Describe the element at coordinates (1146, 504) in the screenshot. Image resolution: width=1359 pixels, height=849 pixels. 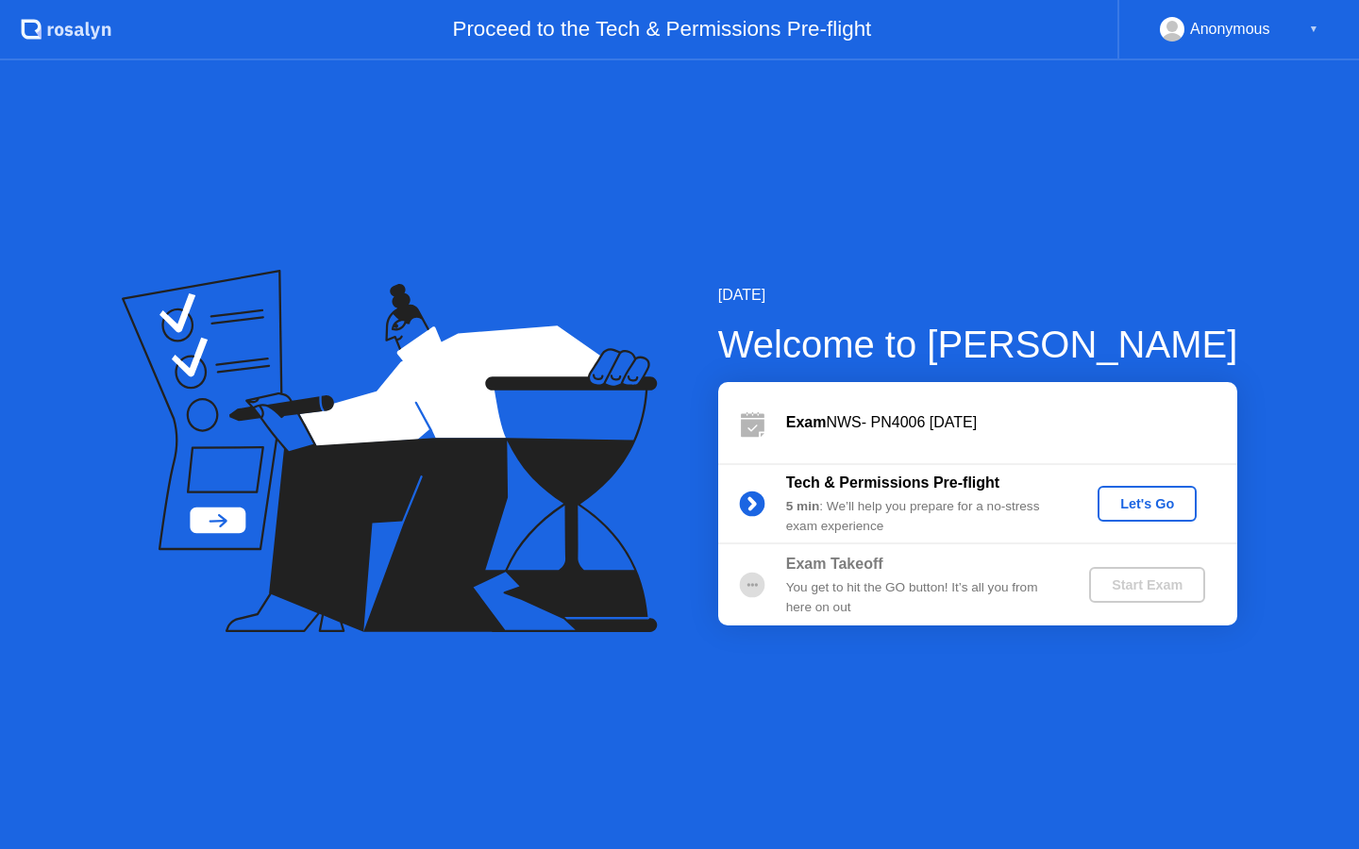
I see `div: Let's Go` at that location.